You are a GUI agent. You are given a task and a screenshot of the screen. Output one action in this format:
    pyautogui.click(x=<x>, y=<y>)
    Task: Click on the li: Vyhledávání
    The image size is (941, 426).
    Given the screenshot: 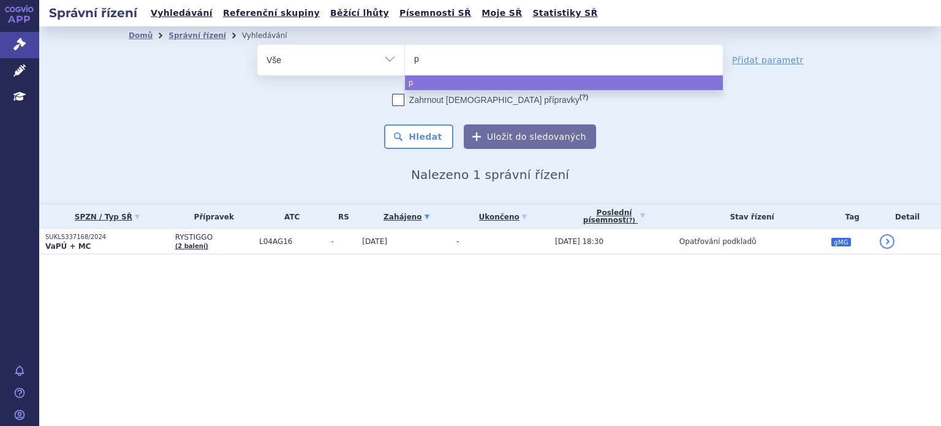 What is the action you would take?
    pyautogui.click(x=273, y=36)
    